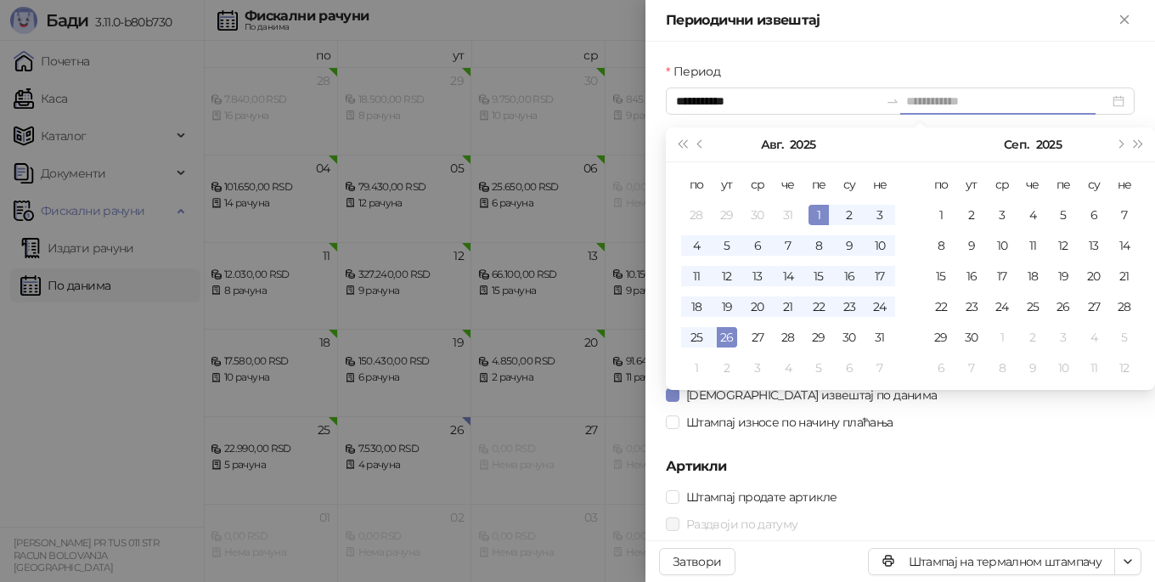 The image size is (1155, 582). What do you see at coordinates (819, 337) in the screenshot?
I see `td: 2025-08-29` at bounding box center [819, 337].